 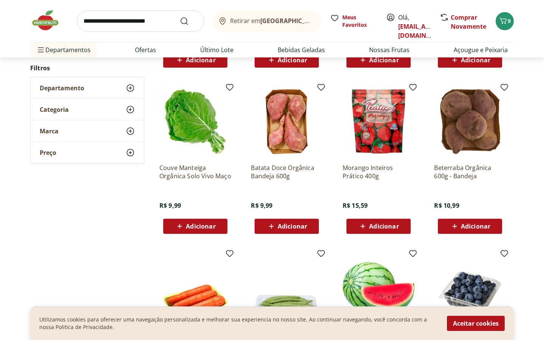 What do you see at coordinates (195, 122) in the screenshot?
I see `img: Couve Manteiga Orgânica Solo Vivo Maço` at bounding box center [195, 122].